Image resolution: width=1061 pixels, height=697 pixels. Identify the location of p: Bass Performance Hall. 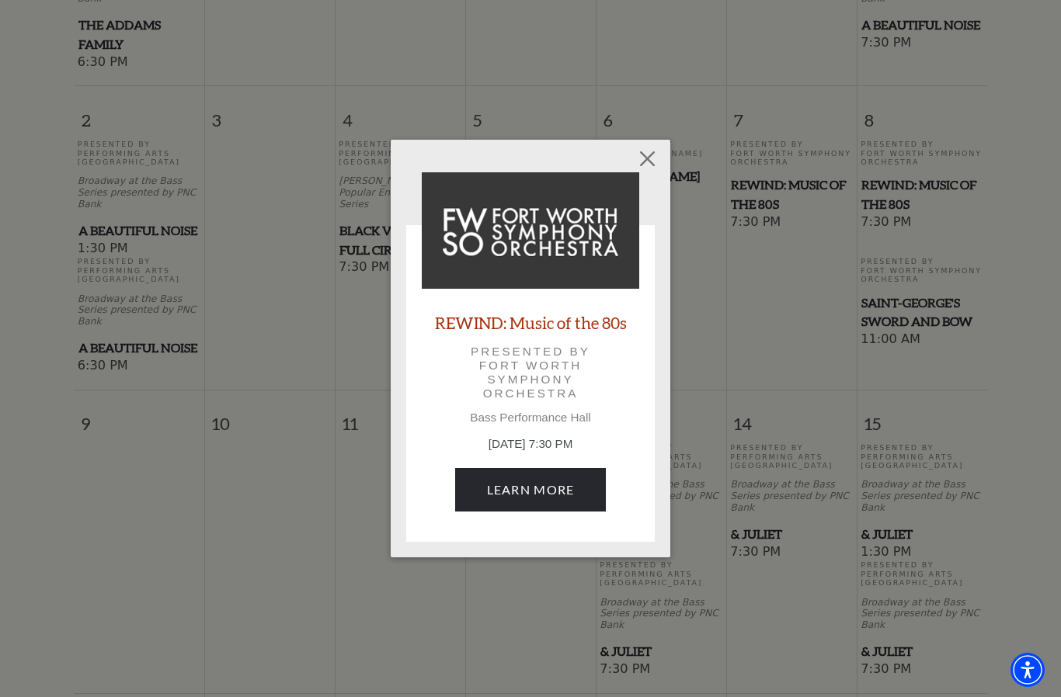
(530, 418).